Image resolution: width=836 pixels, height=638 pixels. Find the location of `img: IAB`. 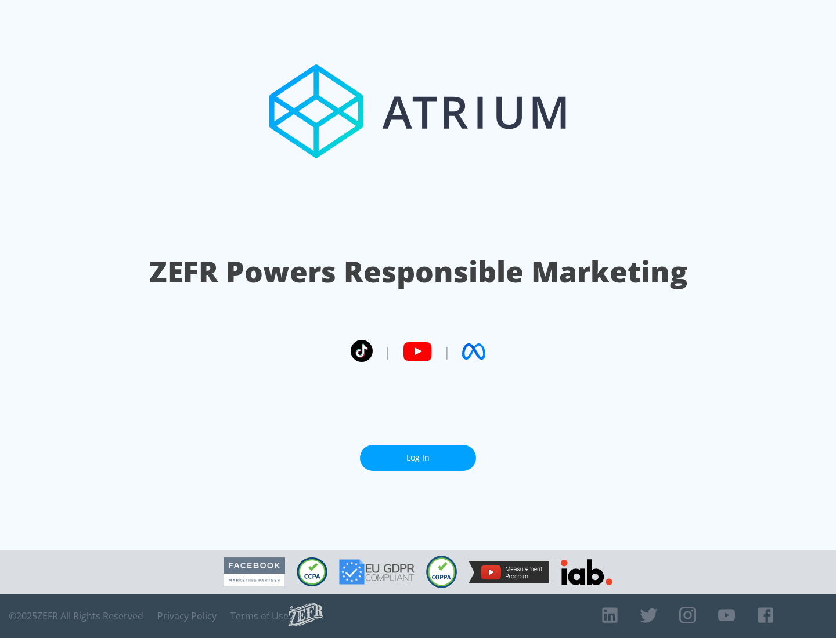

img: IAB is located at coordinates (586, 572).